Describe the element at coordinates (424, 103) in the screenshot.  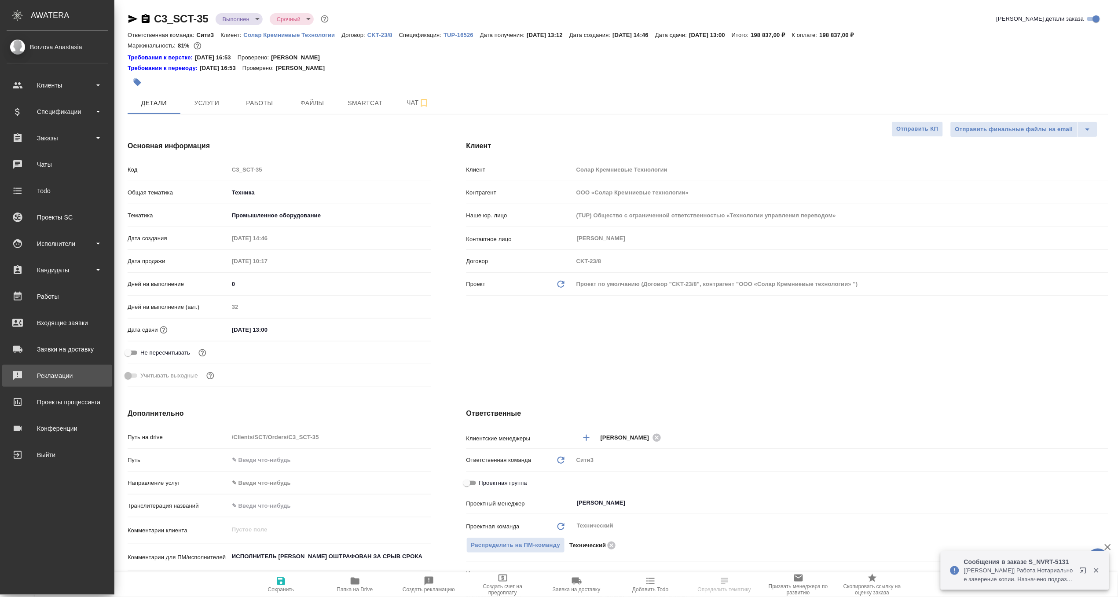
I see `svg: Подписаться` at that location.